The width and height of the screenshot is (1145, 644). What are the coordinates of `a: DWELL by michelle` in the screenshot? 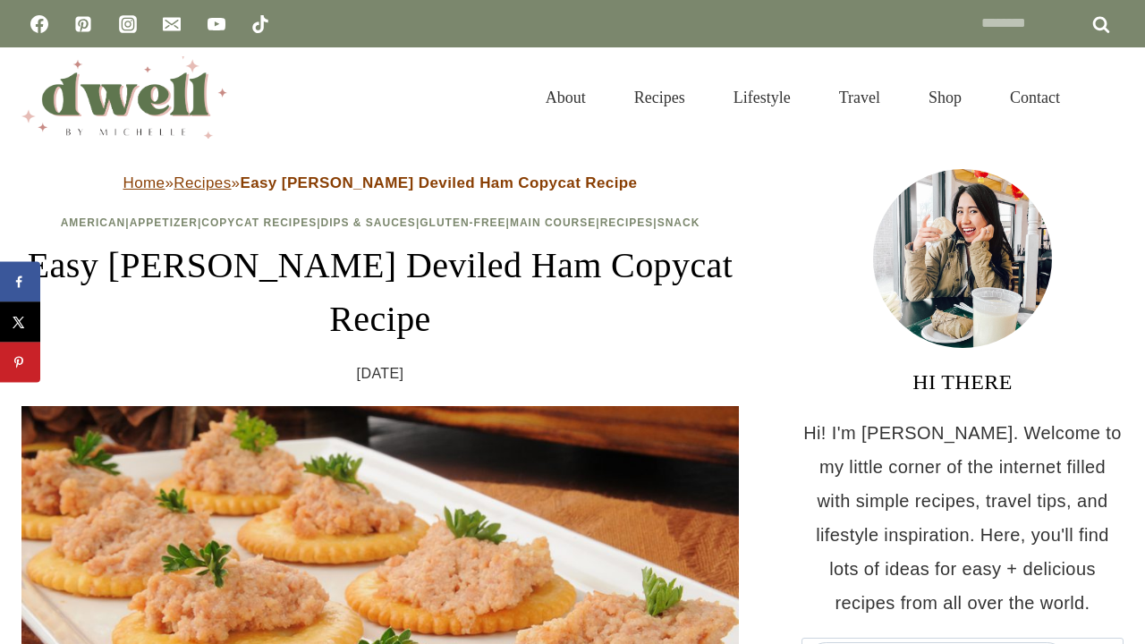 It's located at (124, 98).